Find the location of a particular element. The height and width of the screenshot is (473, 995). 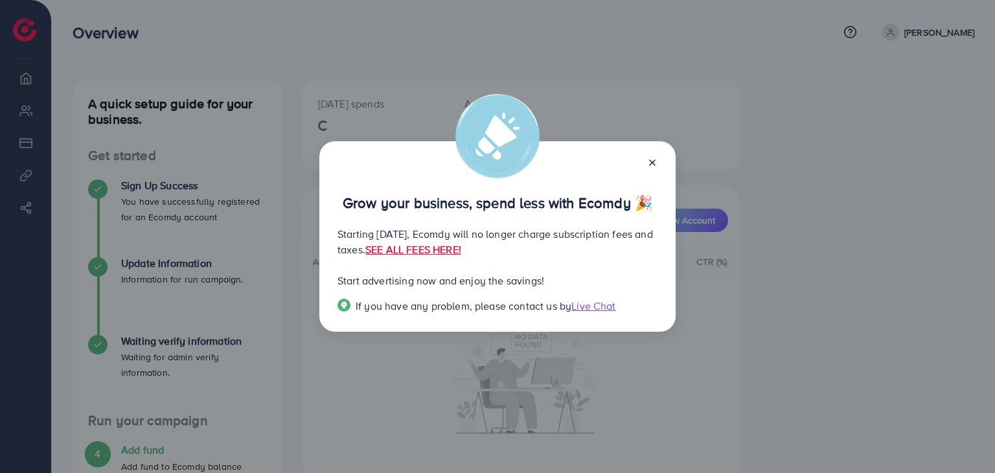

a: SEE ALL FEES HERE! is located at coordinates (413, 249).